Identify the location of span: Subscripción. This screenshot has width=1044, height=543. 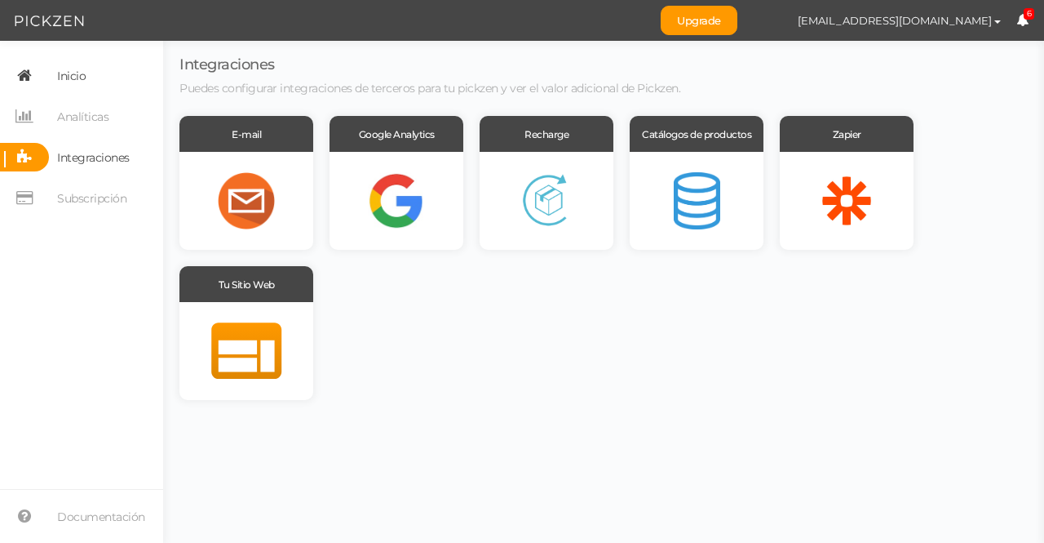
(91, 198).